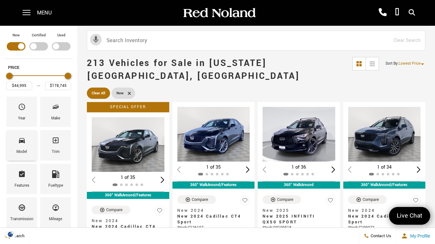  What do you see at coordinates (384, 216) in the screenshot?
I see `a: New 2024New 2024 Cadillac XT4 Sport` at bounding box center [384, 216].